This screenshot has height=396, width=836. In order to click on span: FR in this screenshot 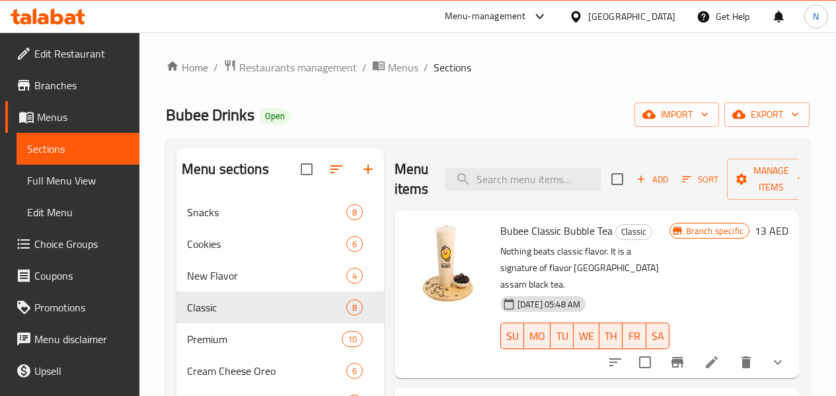, I will do `click(634, 336)`.